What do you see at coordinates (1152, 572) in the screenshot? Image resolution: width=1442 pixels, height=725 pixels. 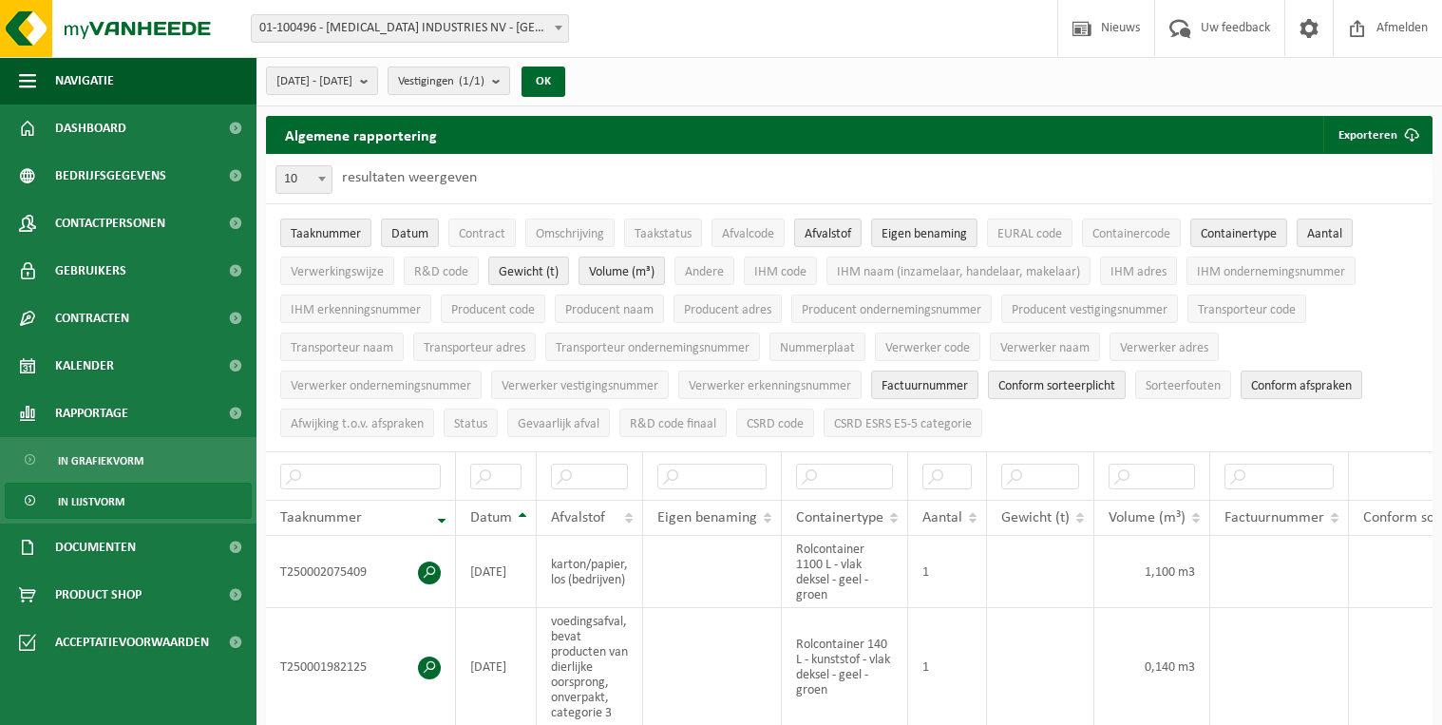 I see `td: 1,100 m3` at bounding box center [1152, 572].